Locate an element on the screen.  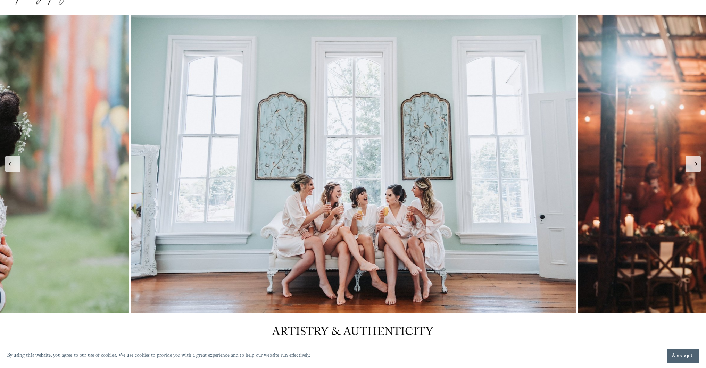
img: The Merrimon-Wynne House Wedding Photography is located at coordinates (355, 164).